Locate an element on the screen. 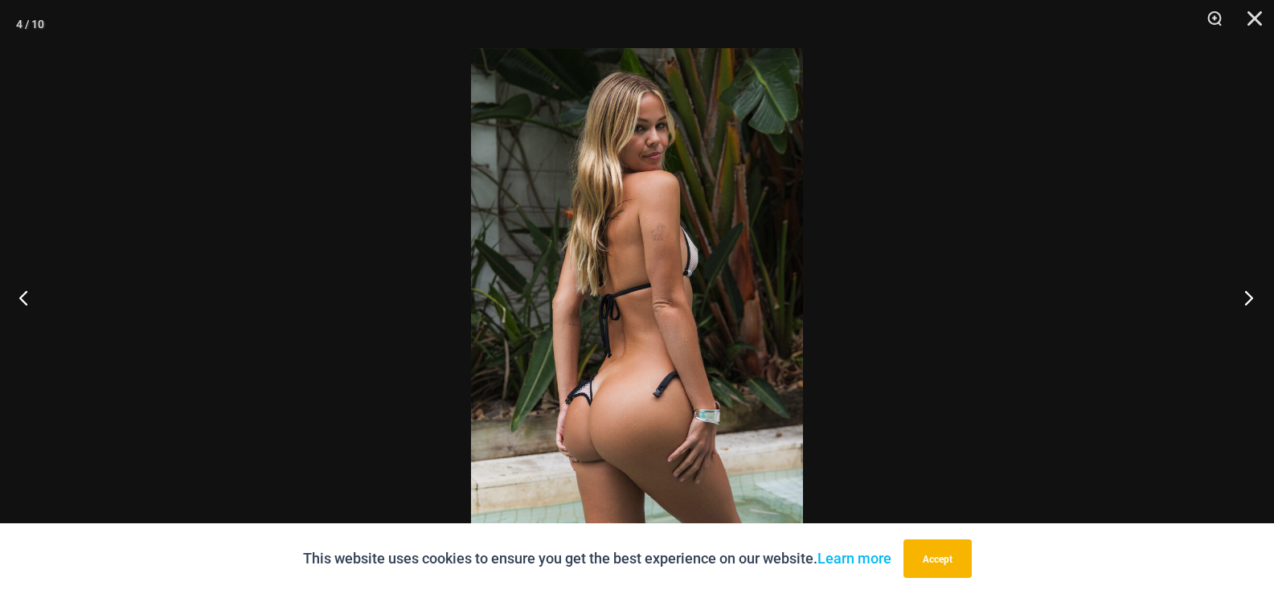  p: This website uses cookies to ensure you get the best experience on our website. is located at coordinates (597, 559).